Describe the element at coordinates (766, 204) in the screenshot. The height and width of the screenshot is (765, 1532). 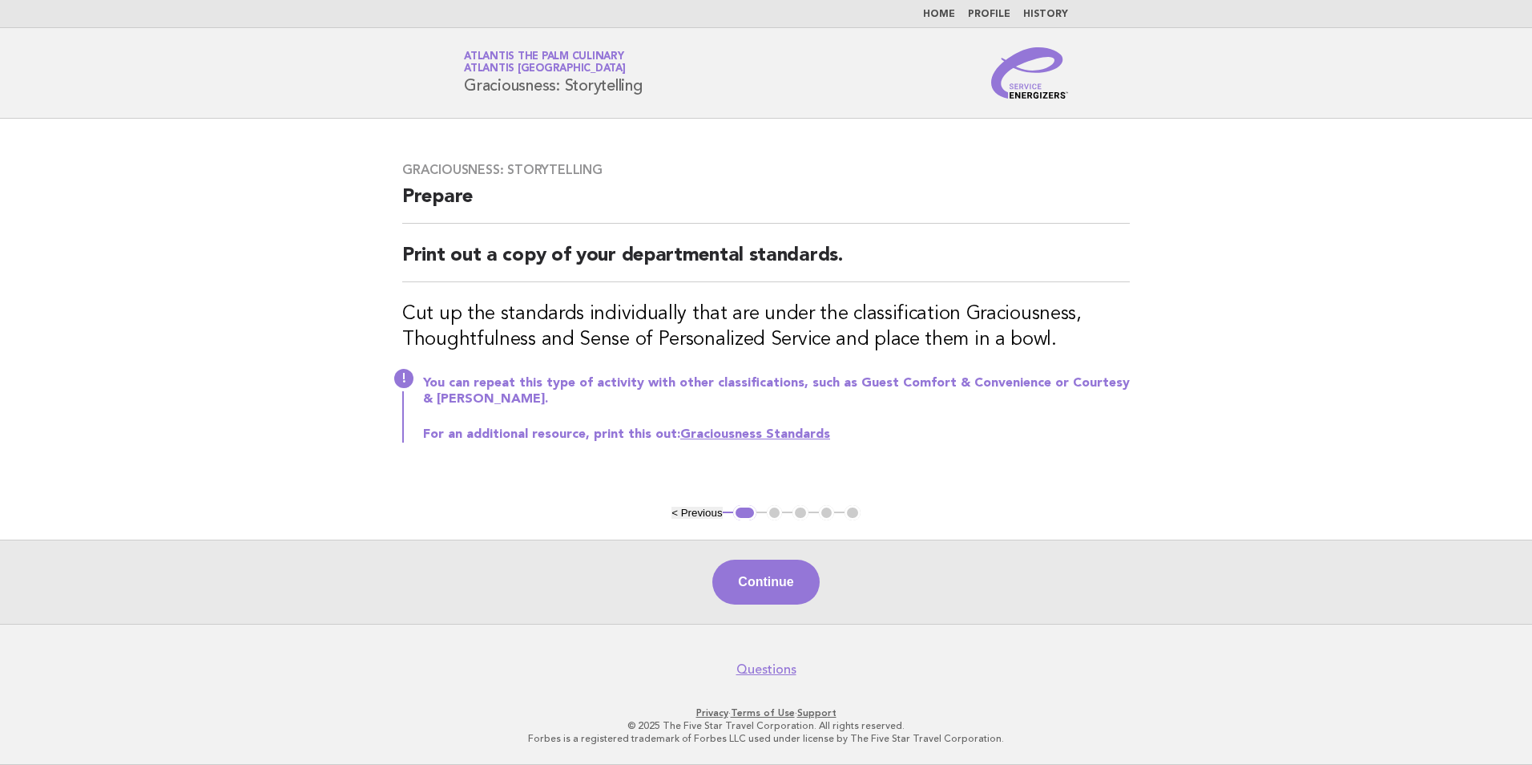
I see `h2: Prepare` at that location.